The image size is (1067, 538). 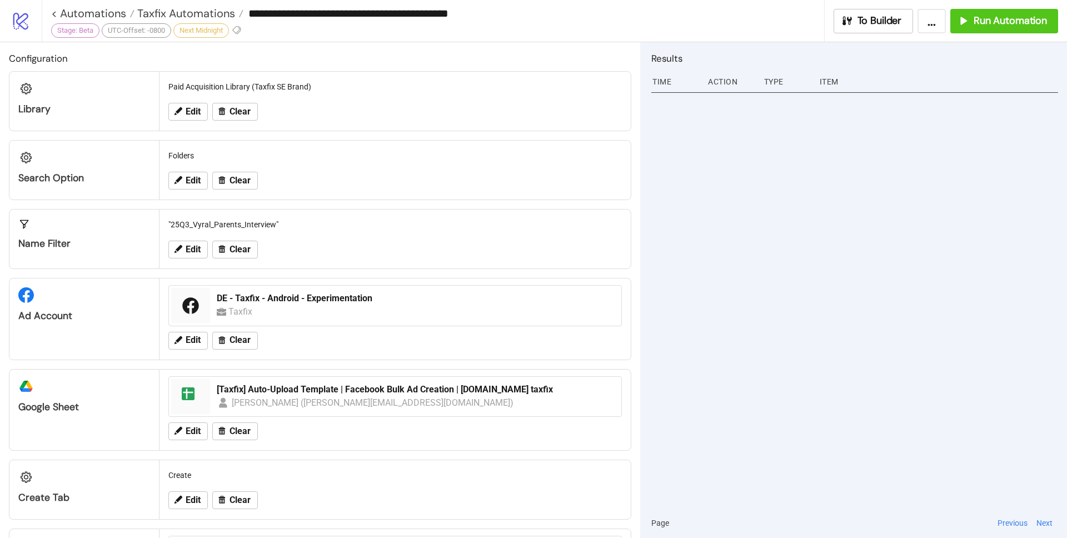 I want to click on div: Create Tab, so click(x=84, y=498).